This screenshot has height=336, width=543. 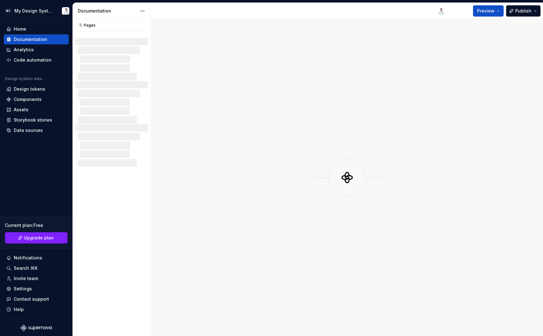 I want to click on a: Documentation, so click(x=36, y=39).